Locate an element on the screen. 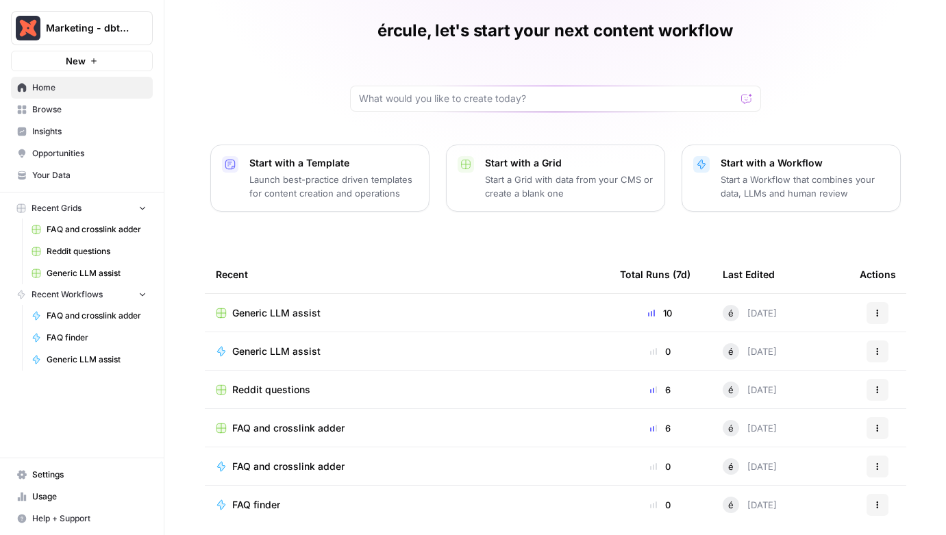  p: Start with a Template is located at coordinates (333, 163).